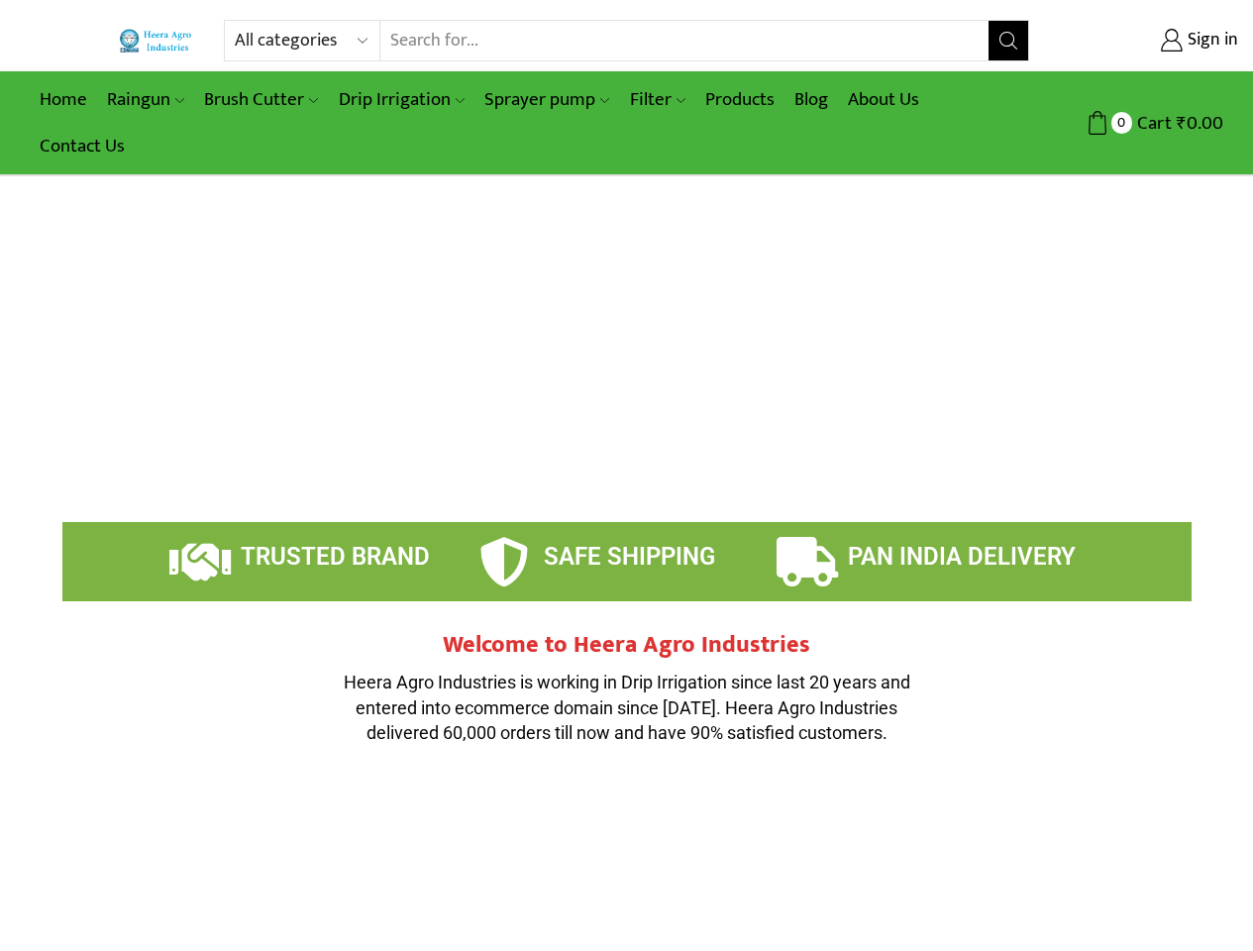  I want to click on a: 0 Cart ₹0.00, so click(1136, 123).